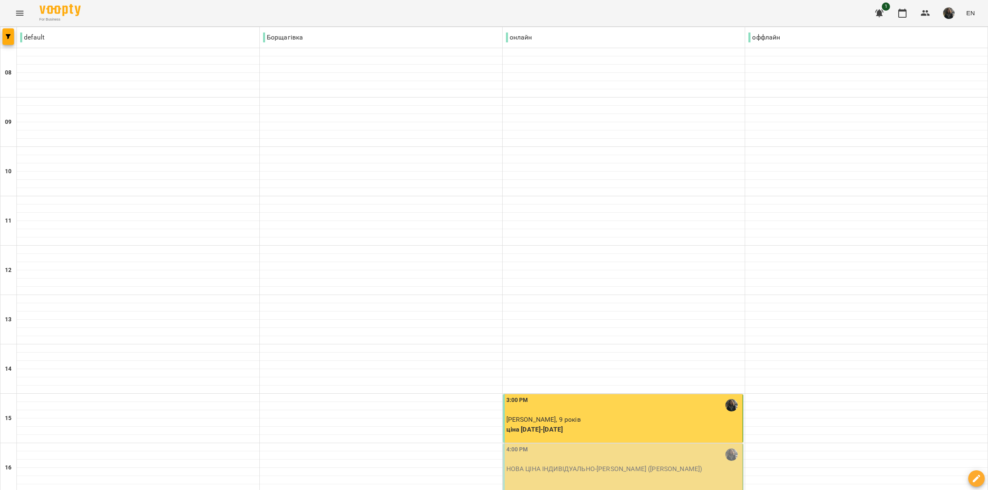 The width and height of the screenshot is (988, 490). Describe the element at coordinates (764, 37) in the screenshot. I see `p: оффлайн` at that location.